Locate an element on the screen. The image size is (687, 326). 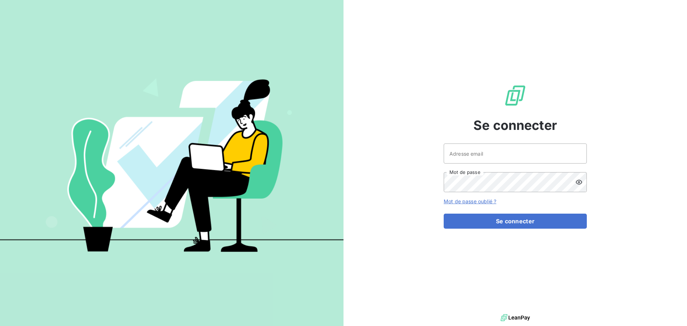
img: logo is located at coordinates (515, 318).